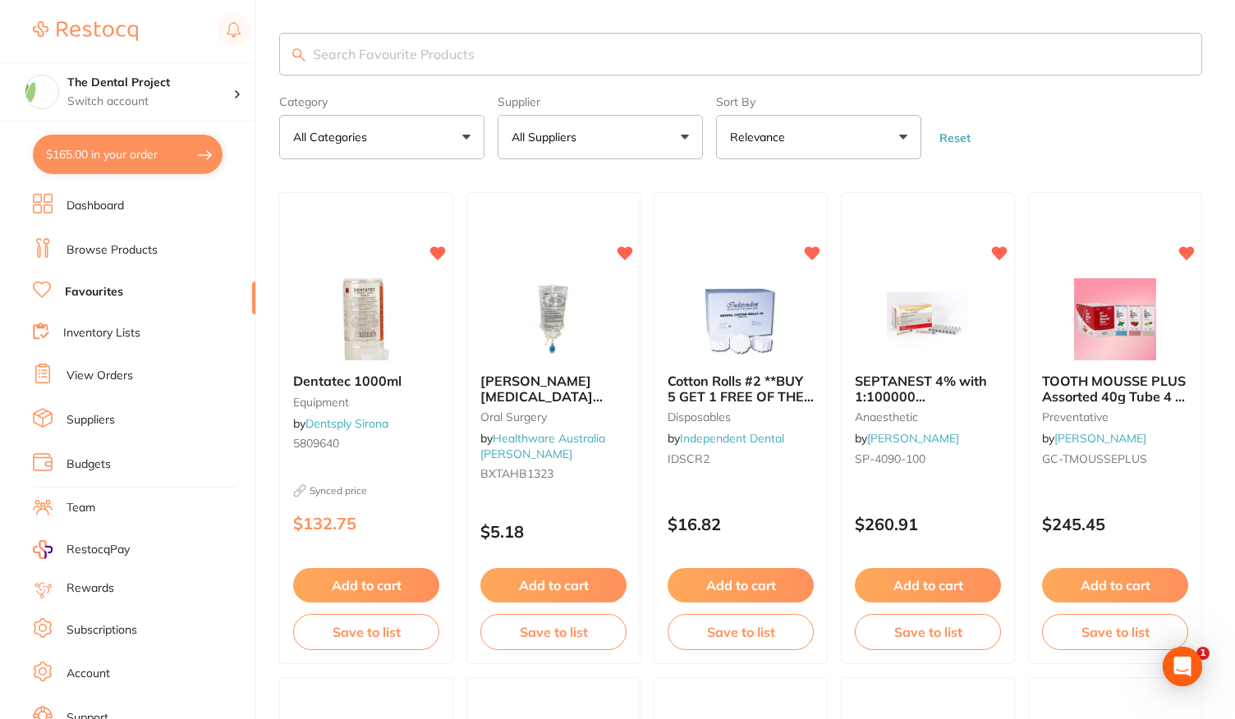 Image resolution: width=1235 pixels, height=719 pixels. I want to click on span: Cotton Rolls #2 **BUY 5 GET 1 FREE OF THE SAME**, so click(740, 396).